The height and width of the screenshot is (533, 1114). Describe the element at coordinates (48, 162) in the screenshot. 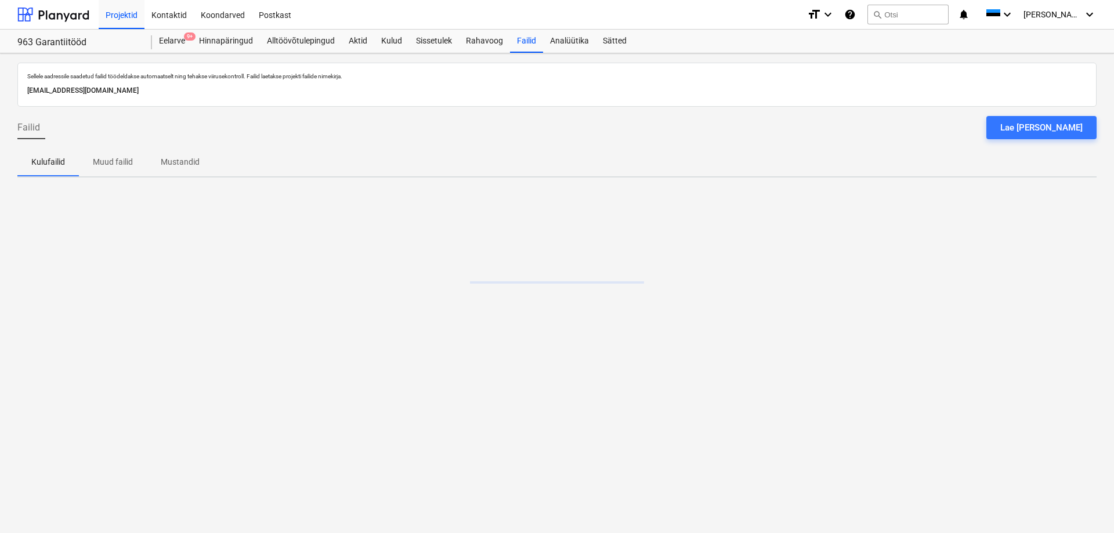

I see `p: Kulufailid` at that location.